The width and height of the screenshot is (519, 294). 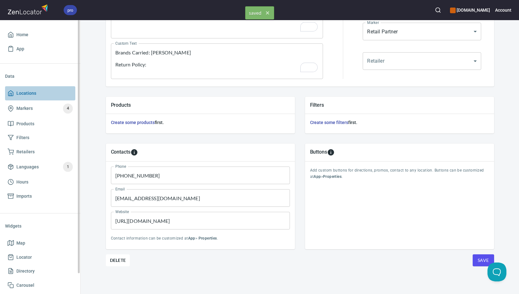 I want to click on a: Retailers, so click(x=40, y=152).